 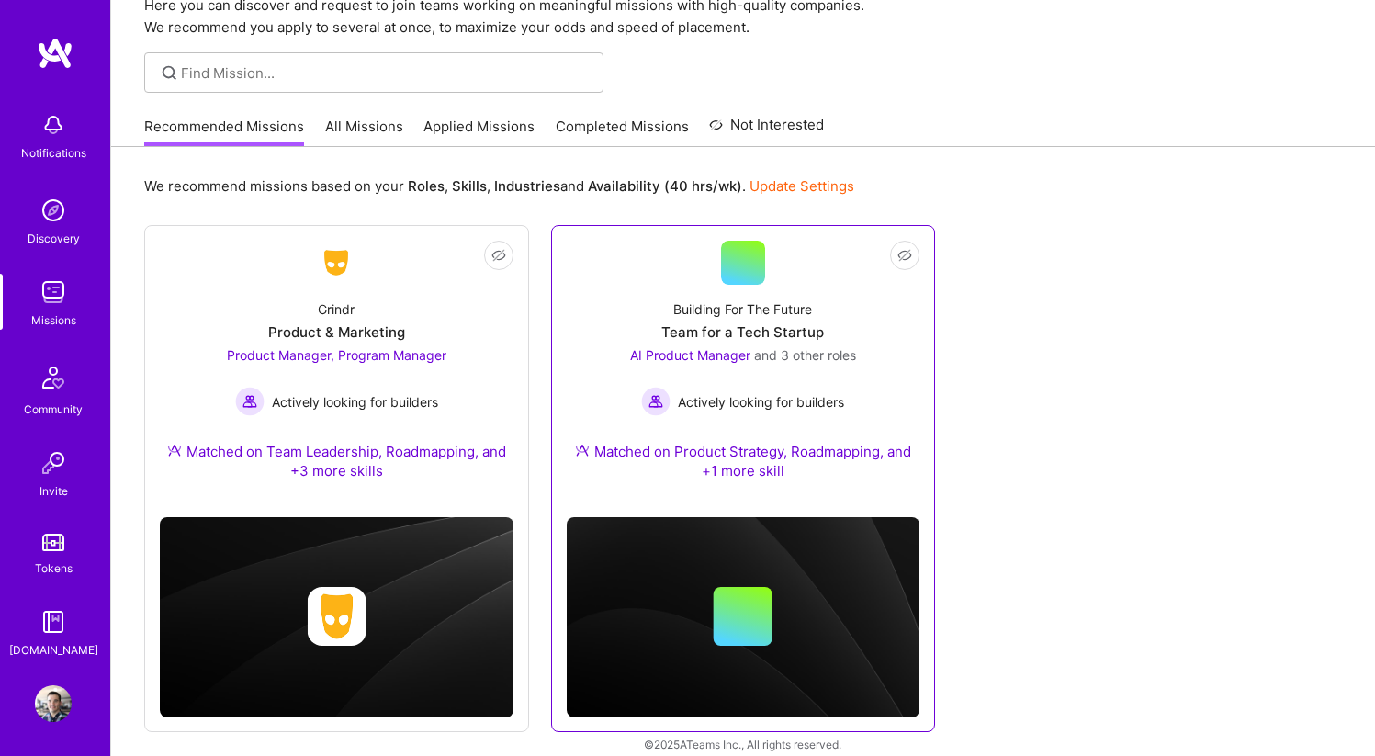 What do you see at coordinates (336, 371) in the screenshot?
I see `a: Company LogoGrindrProduct & MarketingProduct Manager, Program Manager Actively looking for builde...` at bounding box center [336, 371].